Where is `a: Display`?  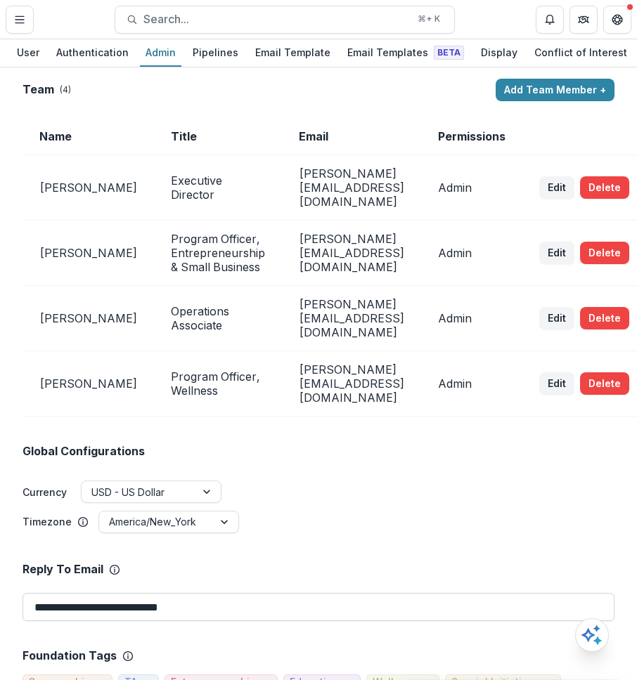 a: Display is located at coordinates (499, 53).